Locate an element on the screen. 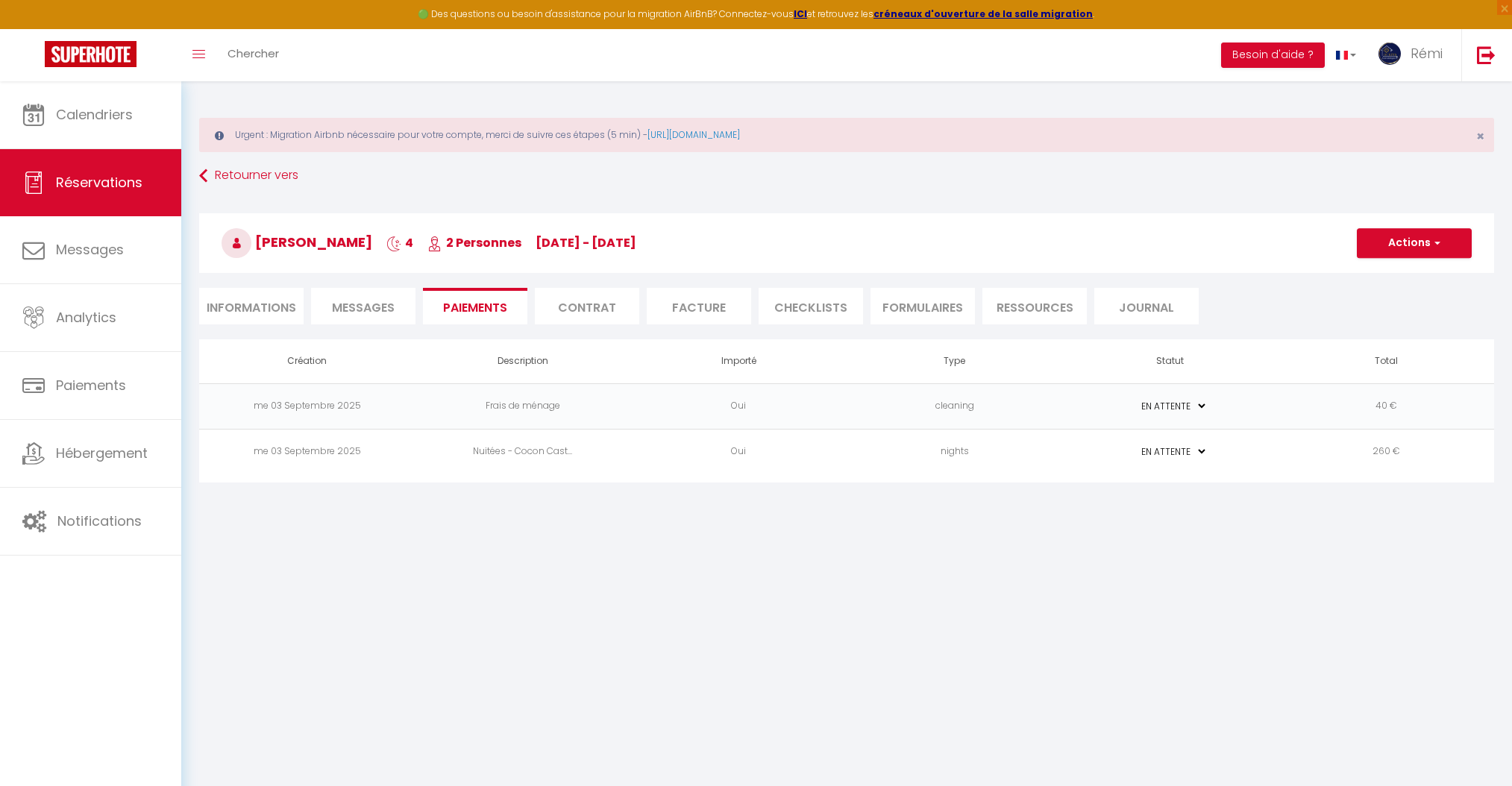  a: Retourner vers is located at coordinates (846, 176).